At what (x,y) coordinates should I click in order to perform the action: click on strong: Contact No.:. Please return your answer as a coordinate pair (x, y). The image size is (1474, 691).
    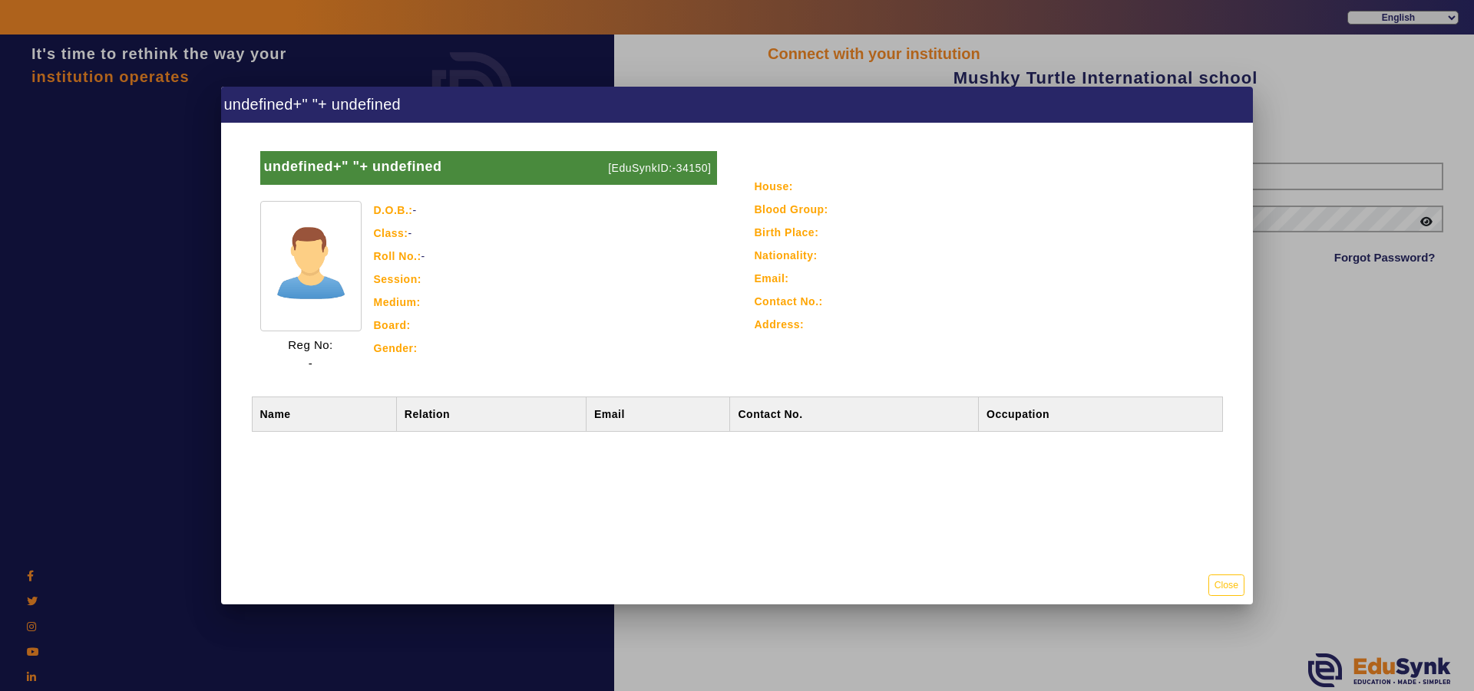
    Looking at the image, I should click on (788, 302).